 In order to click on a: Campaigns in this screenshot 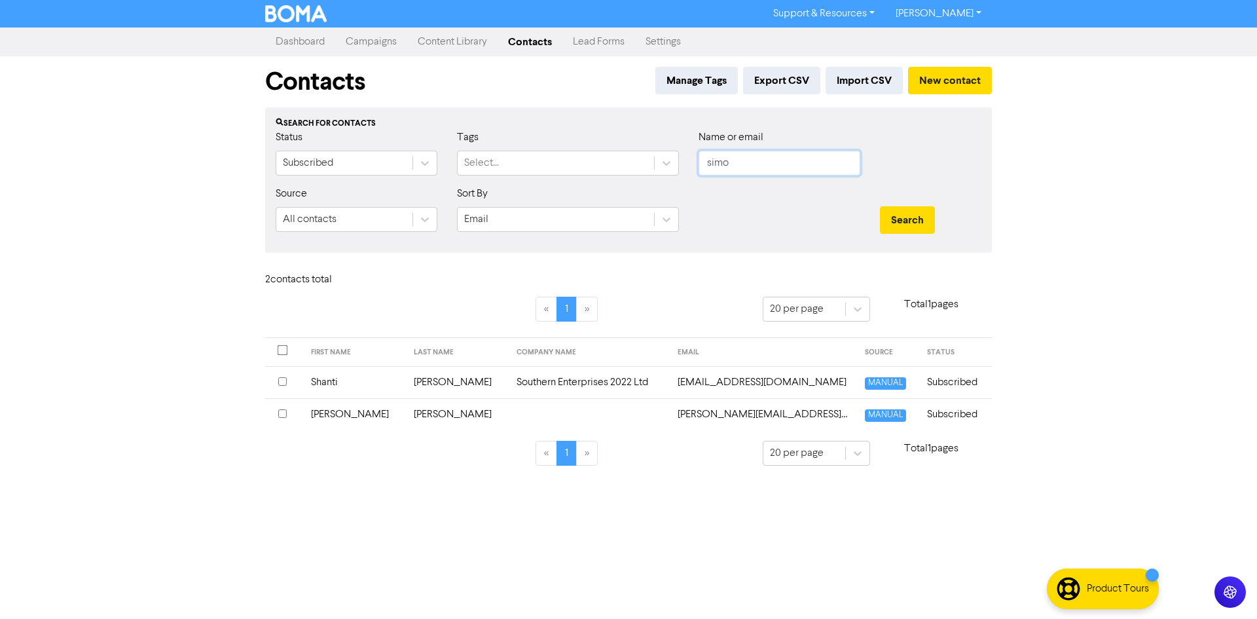, I will do `click(371, 42)`.